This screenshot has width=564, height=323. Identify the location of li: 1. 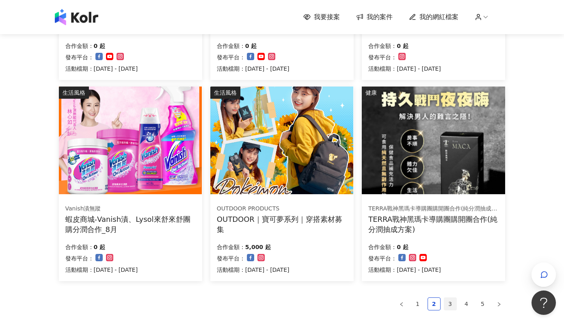
(418, 304).